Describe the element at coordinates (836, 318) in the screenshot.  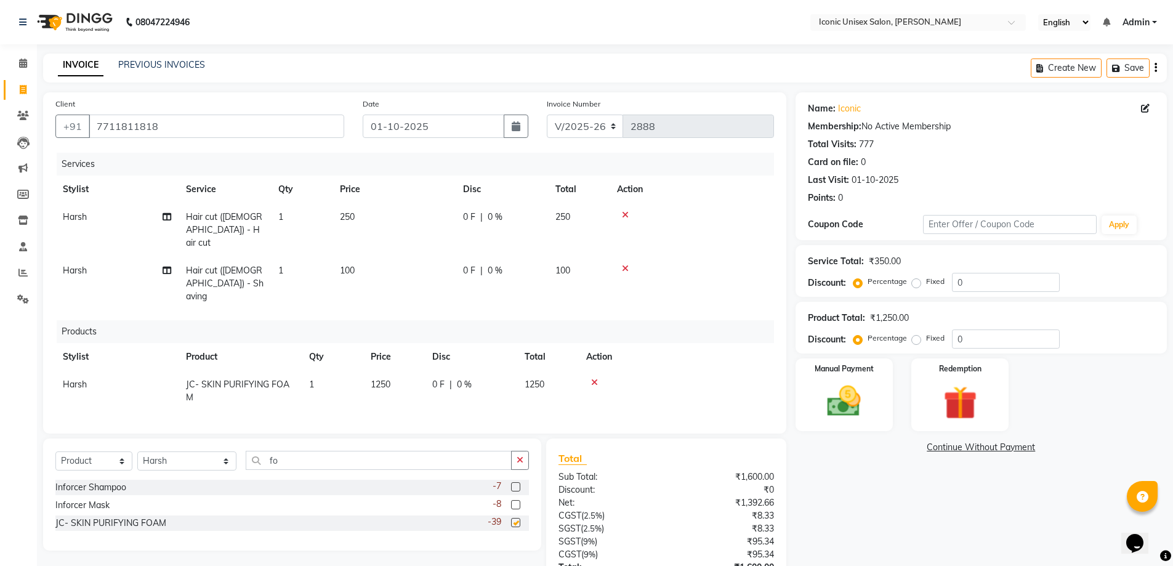
I see `div: Product Total:` at that location.